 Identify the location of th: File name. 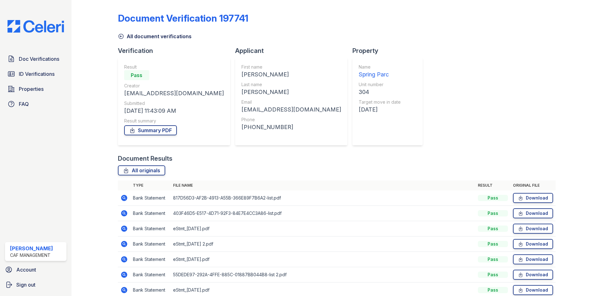
(323, 186).